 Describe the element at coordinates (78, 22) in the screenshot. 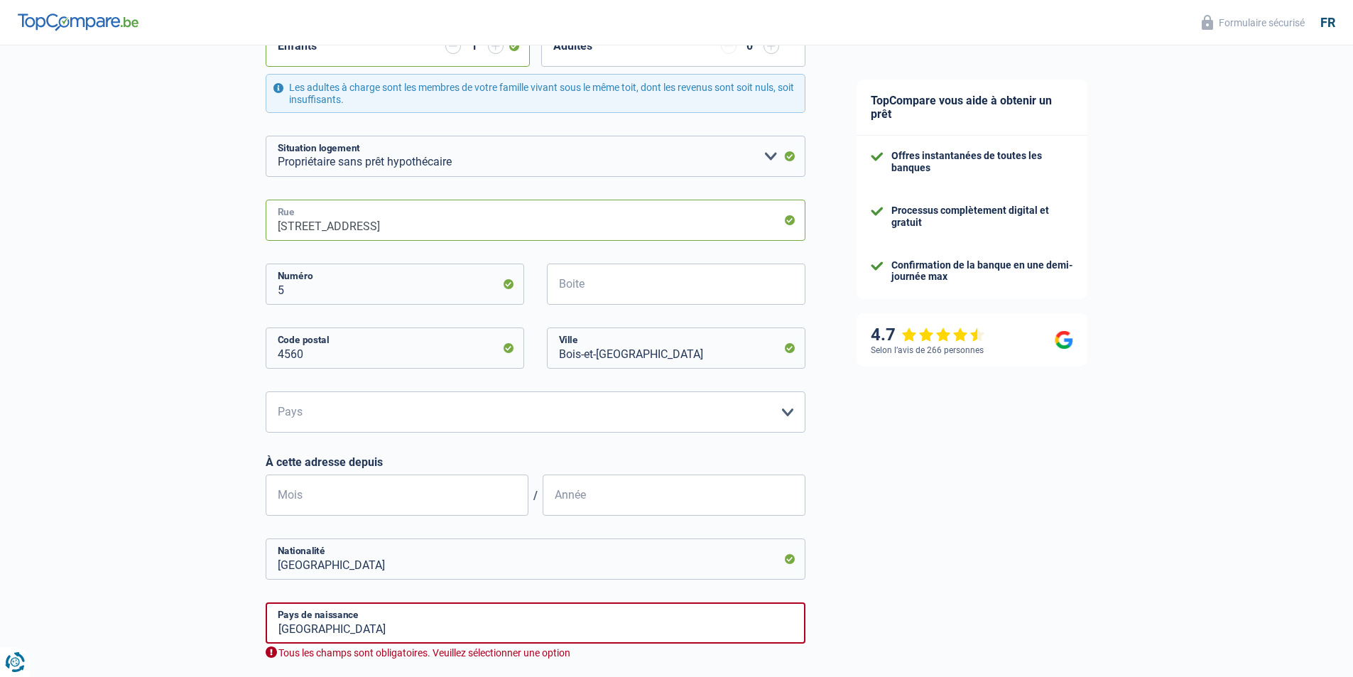

I see `img: TopCompare Logo` at that location.